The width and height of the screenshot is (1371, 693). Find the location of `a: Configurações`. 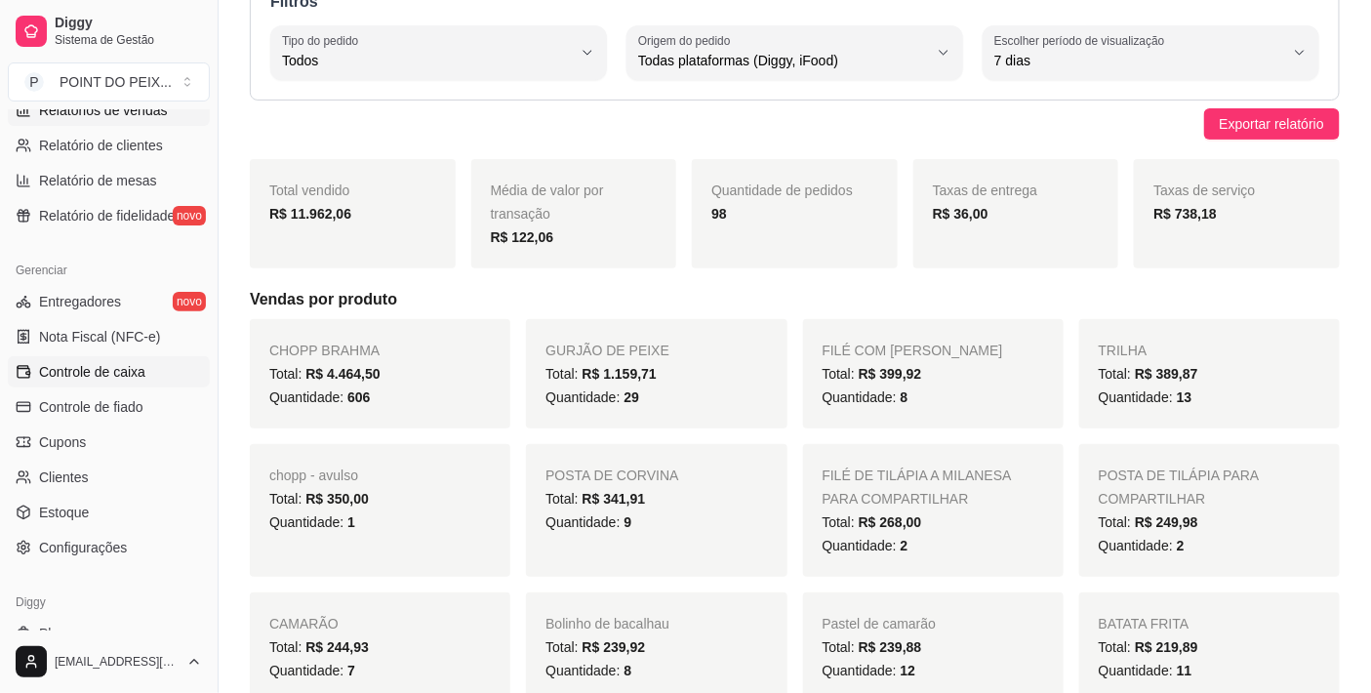

a: Configurações is located at coordinates (108, 548).